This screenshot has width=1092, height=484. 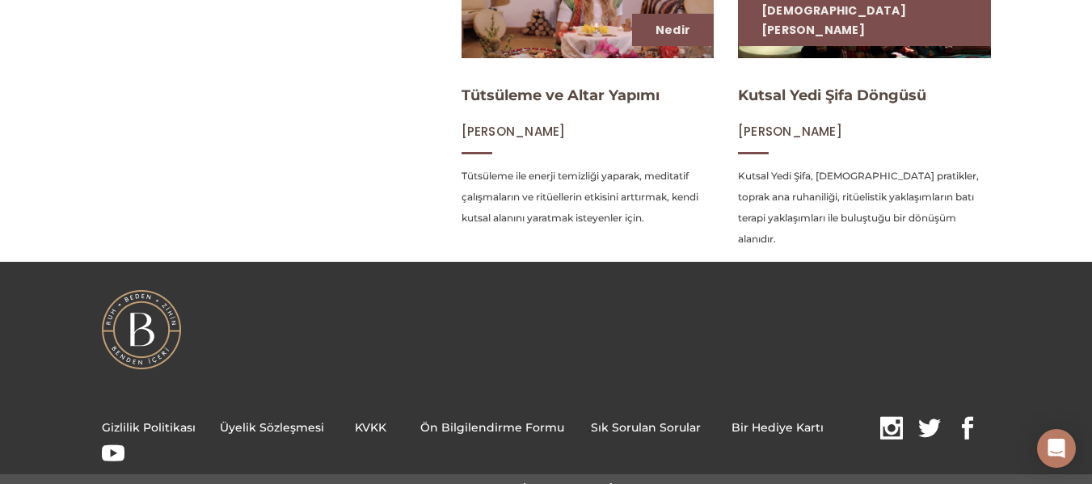 I want to click on a: Üyelik Sözleşmesi, so click(x=272, y=428).